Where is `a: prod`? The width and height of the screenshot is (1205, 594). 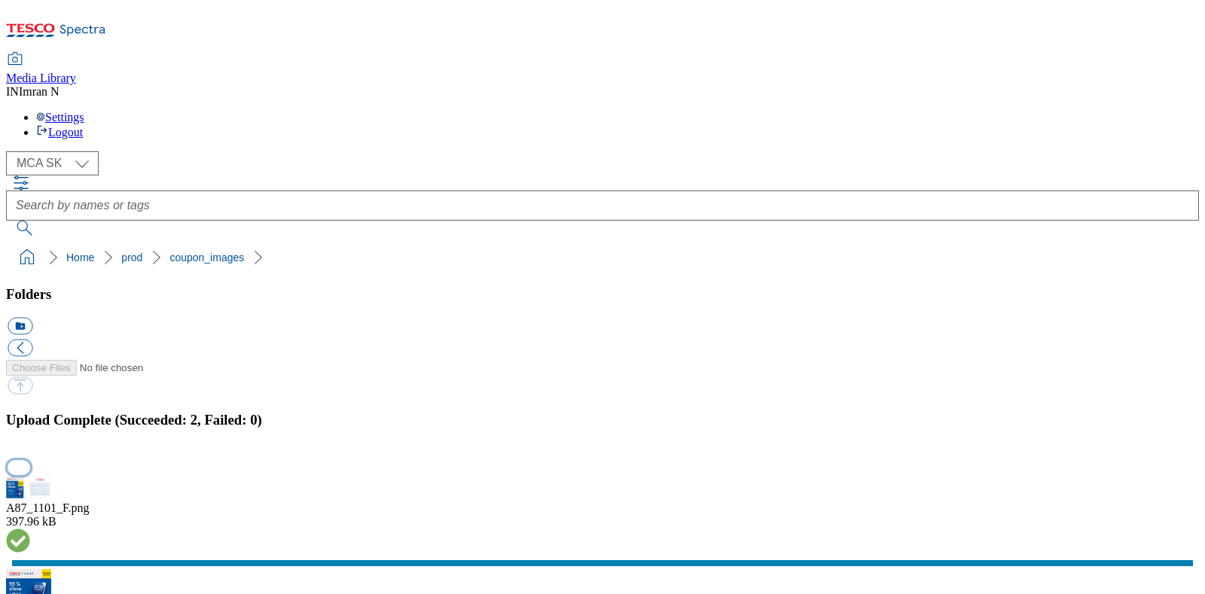
a: prod is located at coordinates (132, 258).